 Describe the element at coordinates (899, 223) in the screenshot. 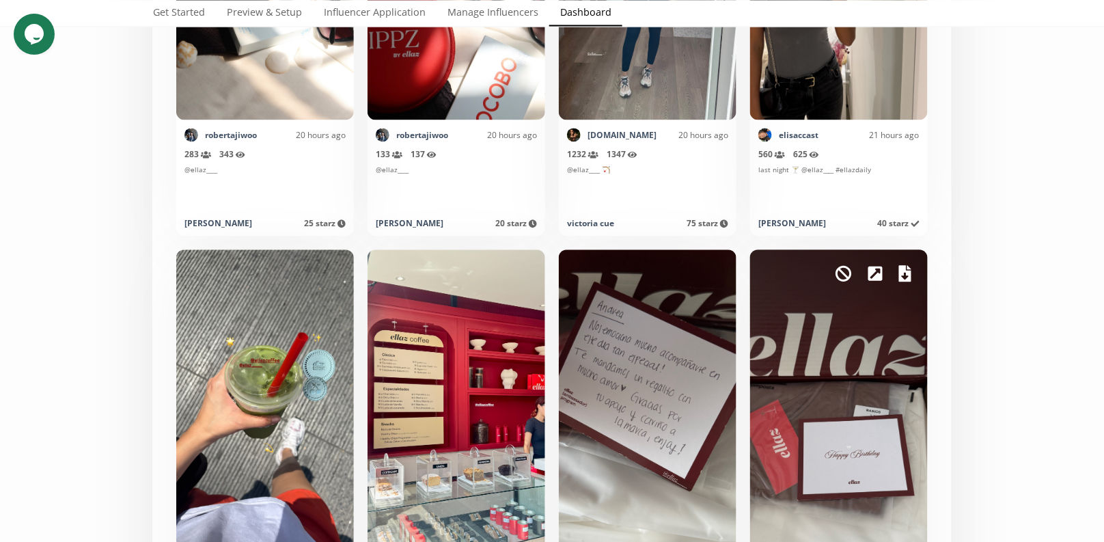

I see `span: 40 starz` at that location.